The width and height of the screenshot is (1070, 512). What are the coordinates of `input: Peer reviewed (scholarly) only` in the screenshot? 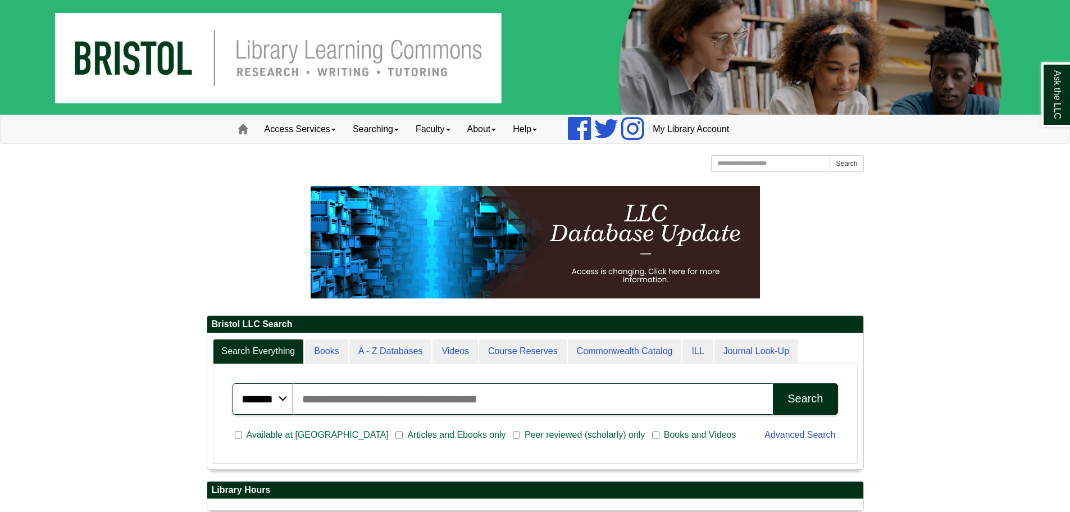 It's located at (516, 435).